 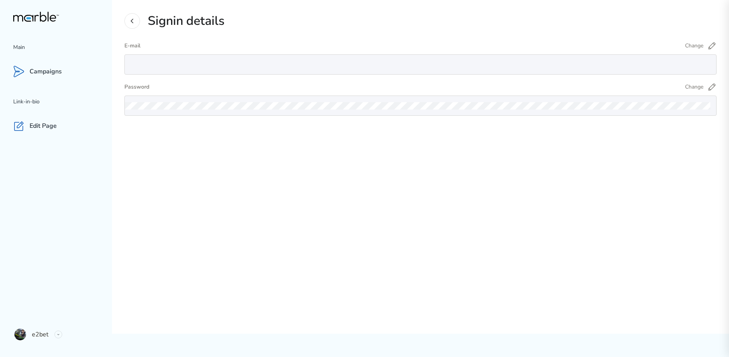 I want to click on p: Main, so click(x=63, y=47).